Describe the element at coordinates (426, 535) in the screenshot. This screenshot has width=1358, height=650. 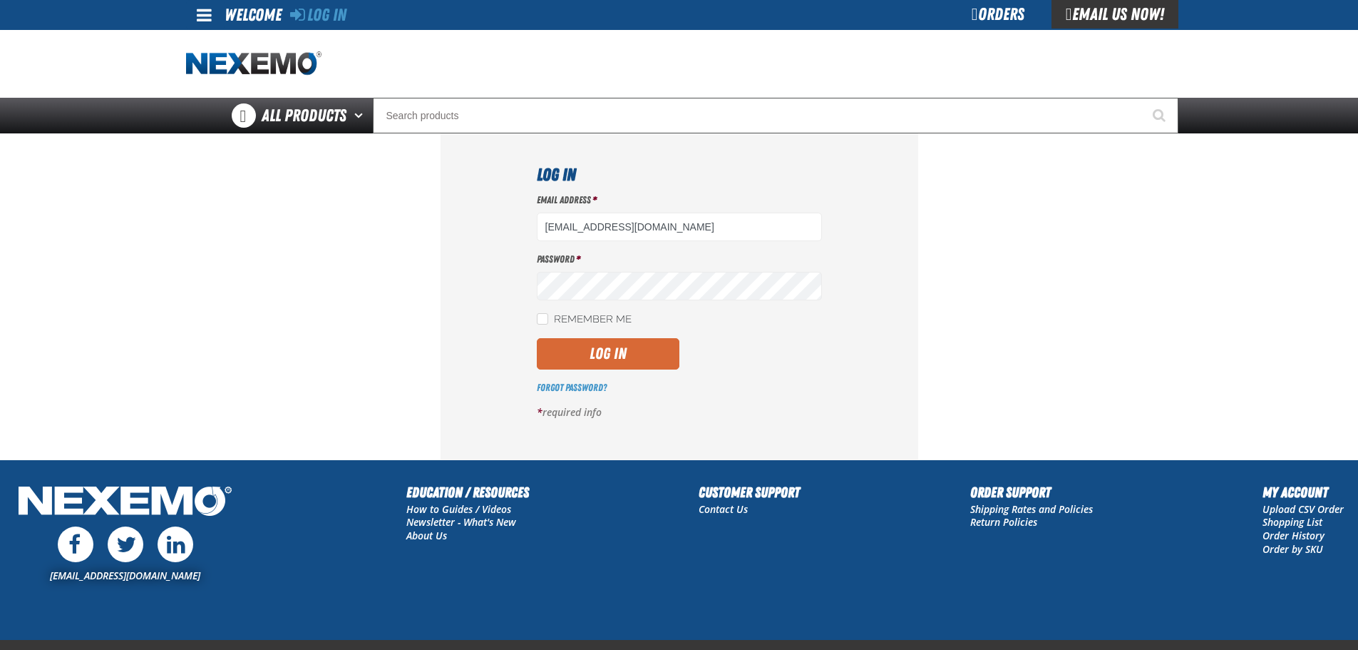
I see `a: About Us` at that location.